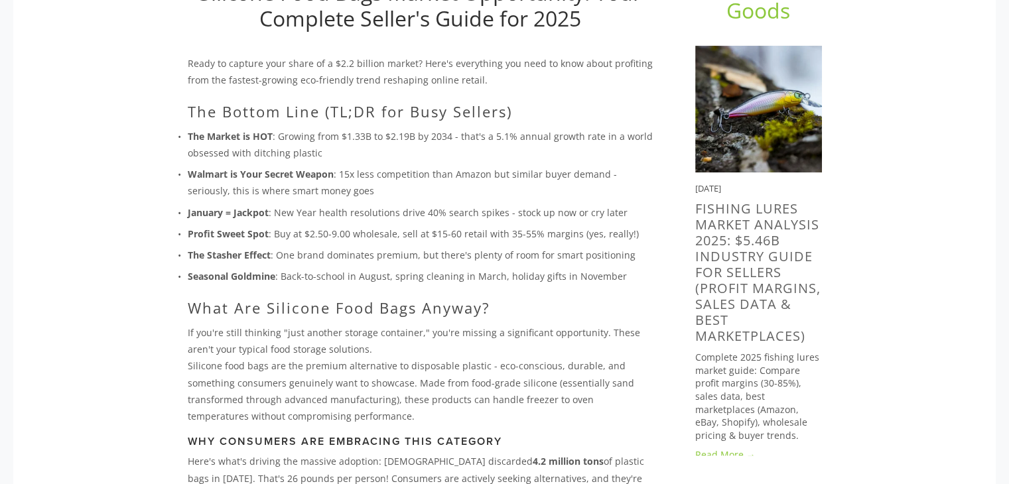  I want to click on img: Fishing Lures Market Analysis 2025: $5.46B Industry Guide for Sellers (Profit Margins, Sales Data..., so click(758, 109).